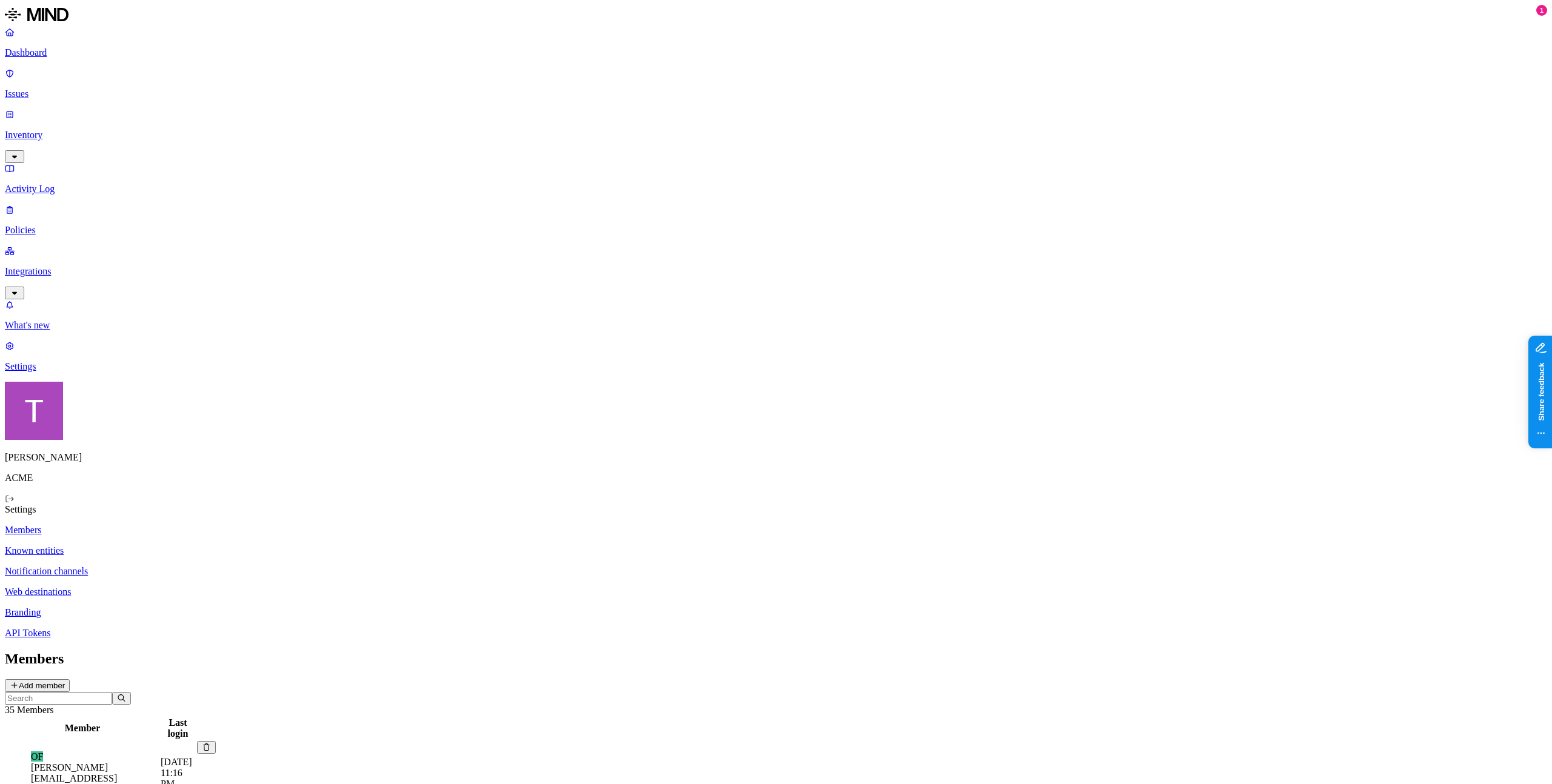 This screenshot has width=1552, height=784. Describe the element at coordinates (1542, 10) in the screenshot. I see `div: 1` at that location.